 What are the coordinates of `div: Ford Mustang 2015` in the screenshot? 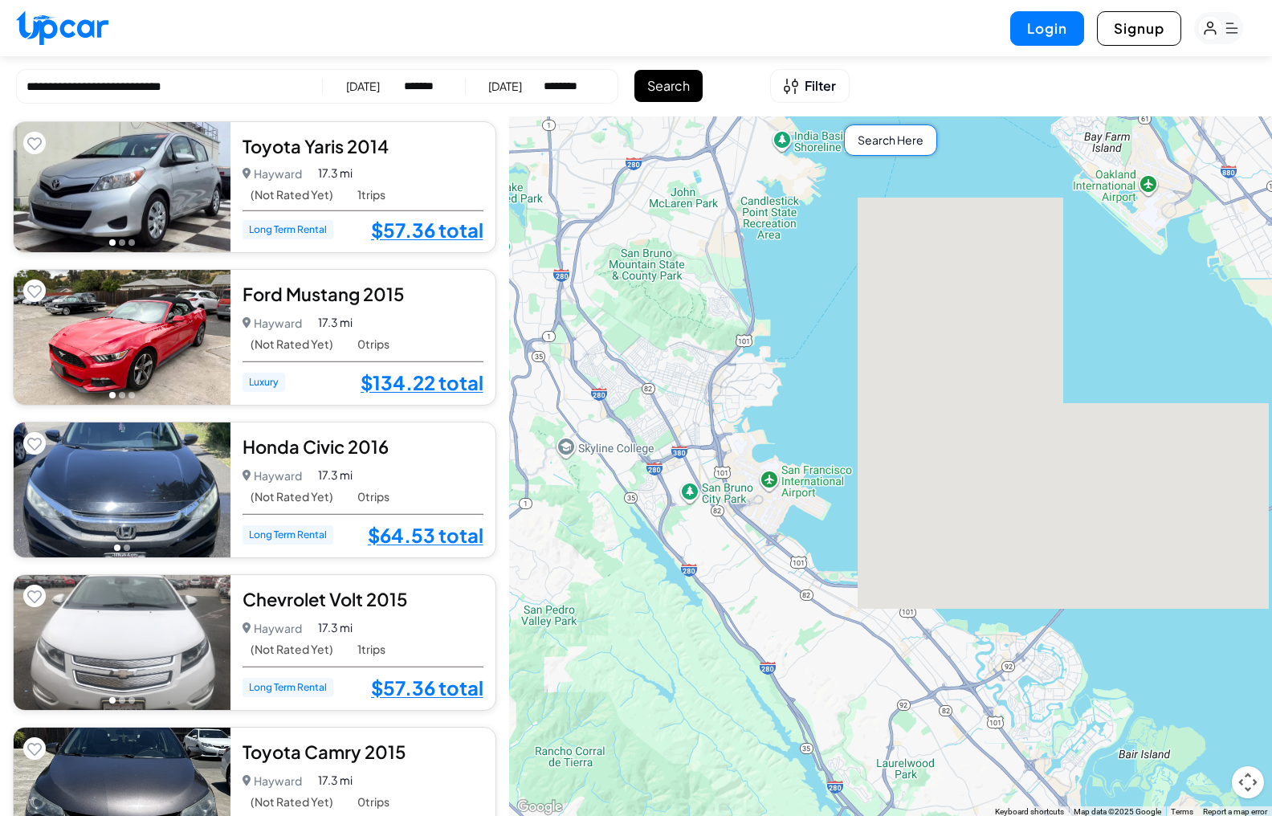 It's located at (363, 294).